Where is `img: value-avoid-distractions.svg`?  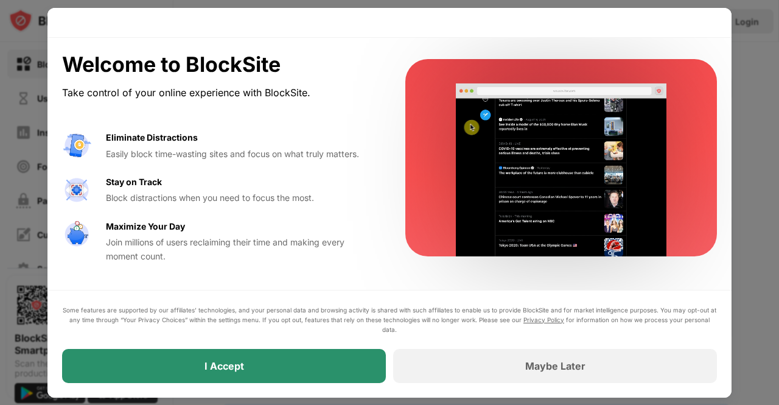
img: value-avoid-distractions.svg is located at coordinates (77, 145).